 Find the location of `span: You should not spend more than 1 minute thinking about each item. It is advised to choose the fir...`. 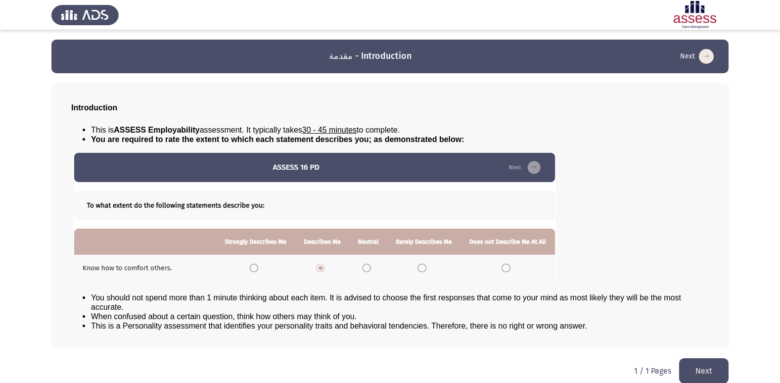

span: You should not spend more than 1 minute thinking about each item. It is advised to choose the fir... is located at coordinates (386, 302).